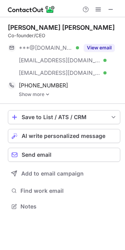  I want to click on button: save-profile-one-click, so click(64, 117).